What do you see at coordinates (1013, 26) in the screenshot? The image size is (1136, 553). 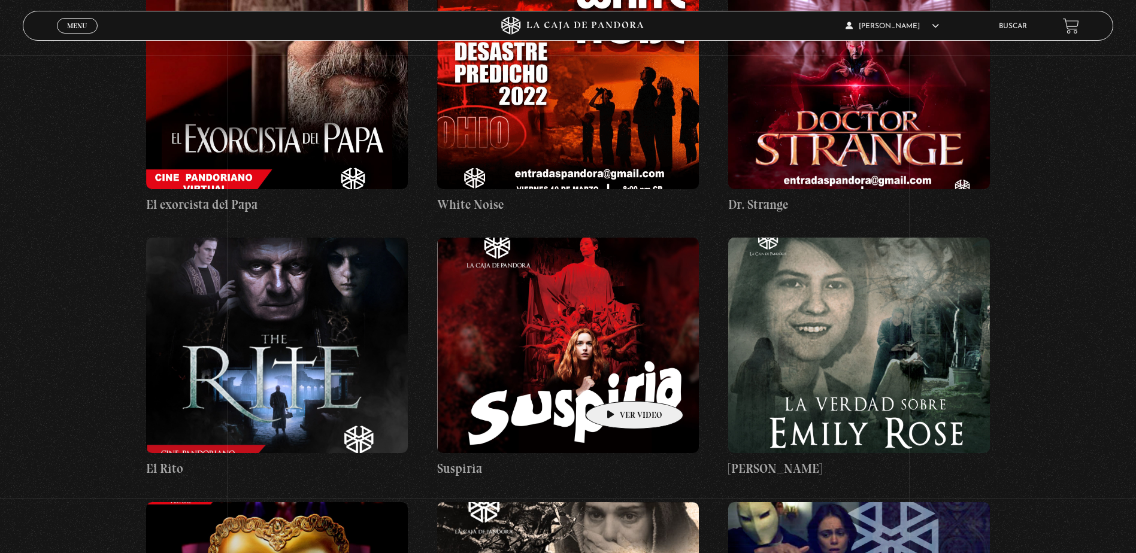 I see `a: Buscar` at bounding box center [1013, 26].